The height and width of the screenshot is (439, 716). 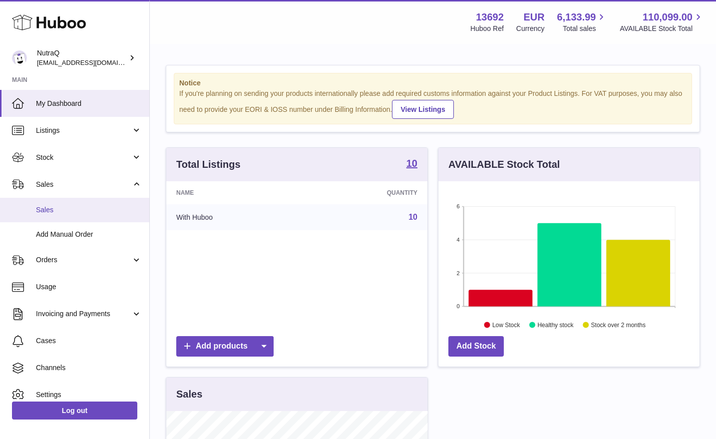 What do you see at coordinates (89, 395) in the screenshot?
I see `span: Settings` at bounding box center [89, 395].